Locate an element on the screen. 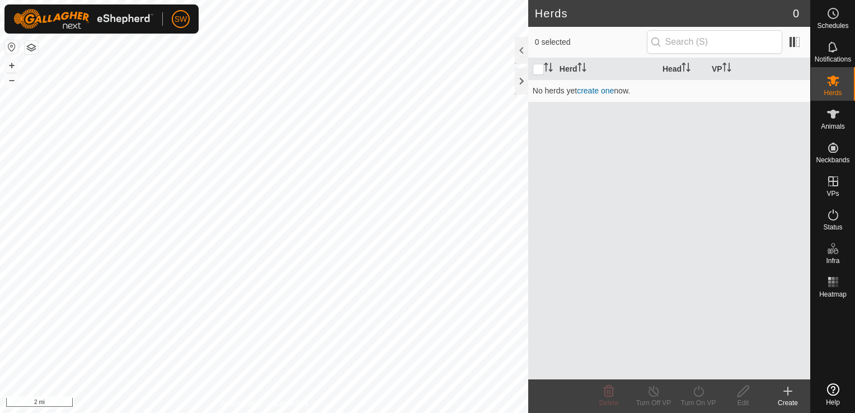  th: Head is located at coordinates (683, 69).